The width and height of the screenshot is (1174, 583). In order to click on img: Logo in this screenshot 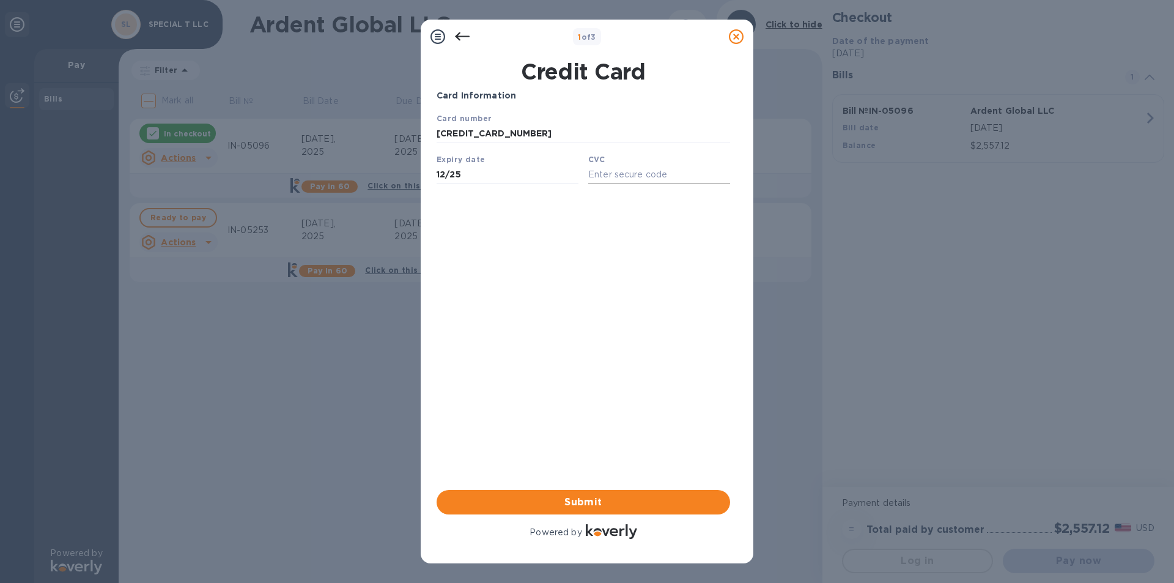, I will do `click(612, 531)`.